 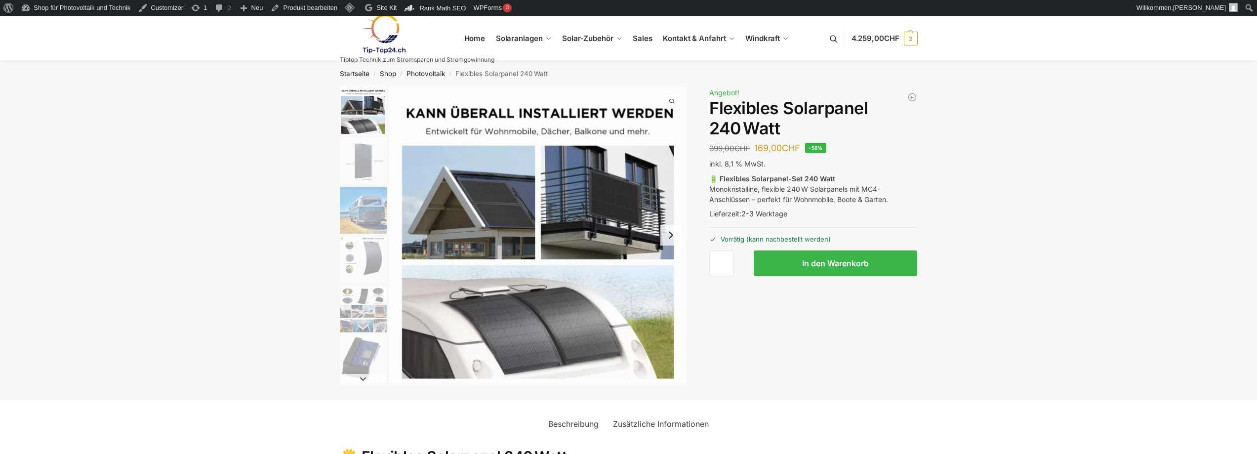 What do you see at coordinates (694, 38) in the screenshot?
I see `span: Kontakt & Anfahrt` at bounding box center [694, 38].